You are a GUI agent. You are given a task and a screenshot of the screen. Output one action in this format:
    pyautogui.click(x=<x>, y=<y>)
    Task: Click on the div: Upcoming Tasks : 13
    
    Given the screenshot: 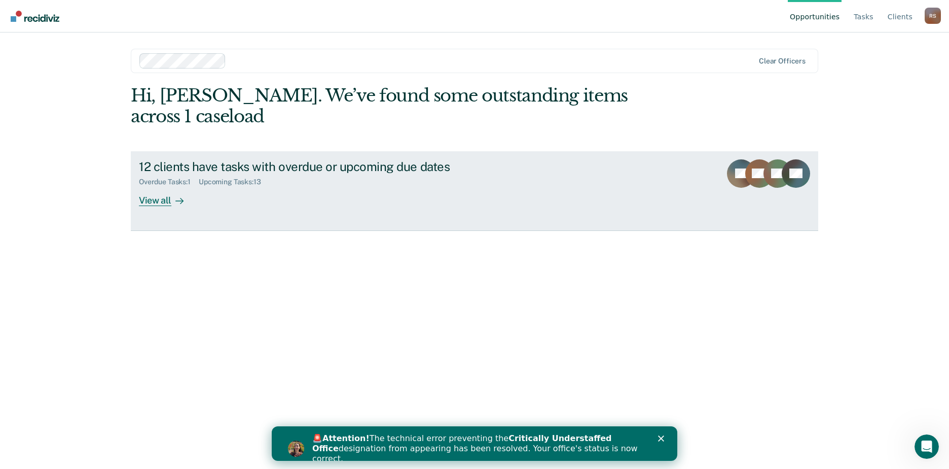 What is the action you would take?
    pyautogui.click(x=234, y=182)
    